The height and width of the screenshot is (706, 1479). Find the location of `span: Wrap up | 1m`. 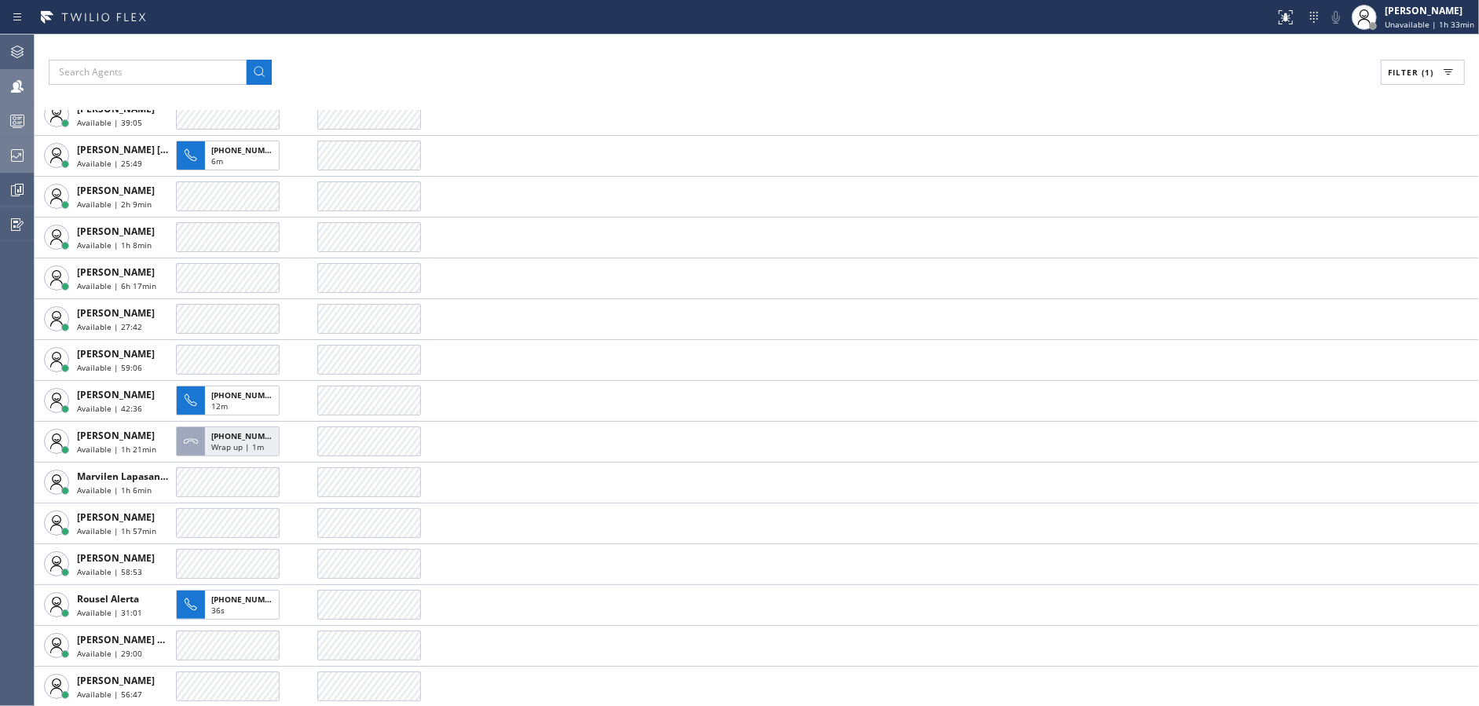

span: Wrap up | 1m is located at coordinates (237, 447).